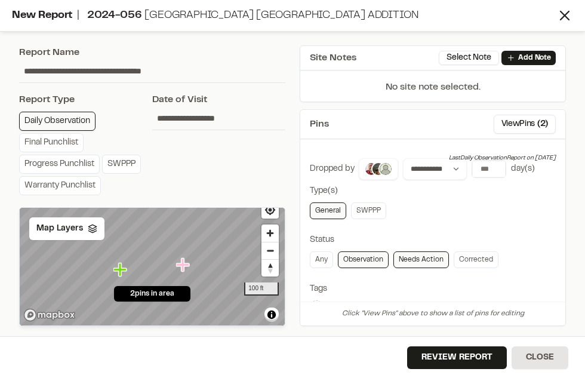 The height and width of the screenshot is (381, 585). Describe the element at coordinates (542, 124) in the screenshot. I see `span: ( 2 )` at that location.